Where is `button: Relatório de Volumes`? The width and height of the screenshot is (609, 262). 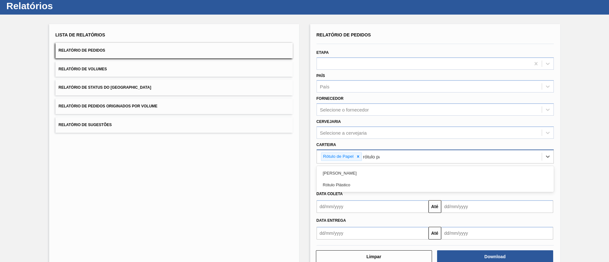
button: Relatório de Volumes is located at coordinates (174, 69).